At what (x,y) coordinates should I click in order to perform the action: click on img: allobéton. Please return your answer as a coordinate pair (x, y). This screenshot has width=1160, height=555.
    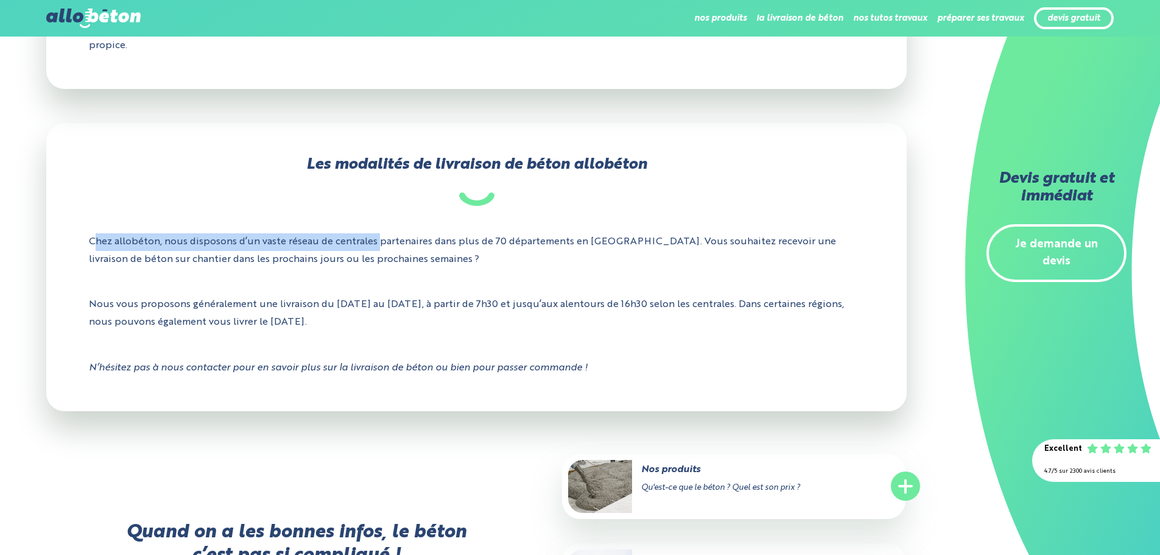
    Looking at the image, I should click on (93, 18).